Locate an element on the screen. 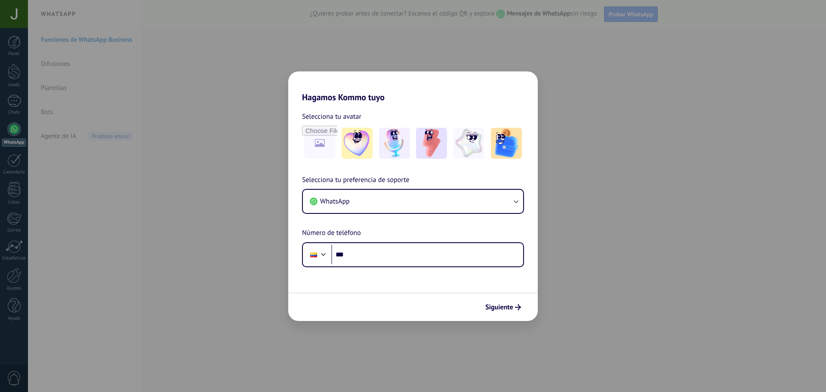  img: -5.jpeg is located at coordinates (507, 143).